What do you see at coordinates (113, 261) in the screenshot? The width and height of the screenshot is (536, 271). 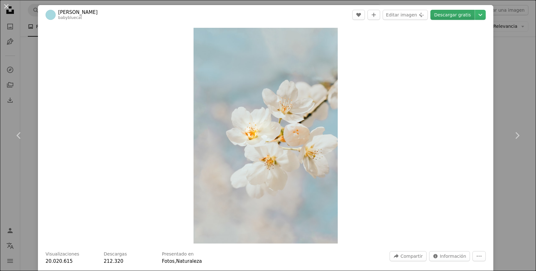 I see `span: 212.320` at bounding box center [113, 261].